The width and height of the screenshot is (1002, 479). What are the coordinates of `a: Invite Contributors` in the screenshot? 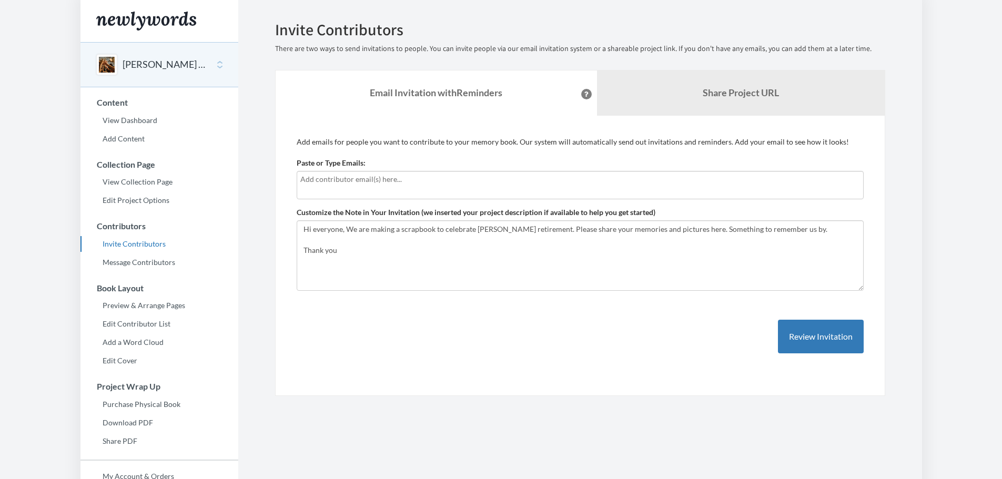 It's located at (159, 244).